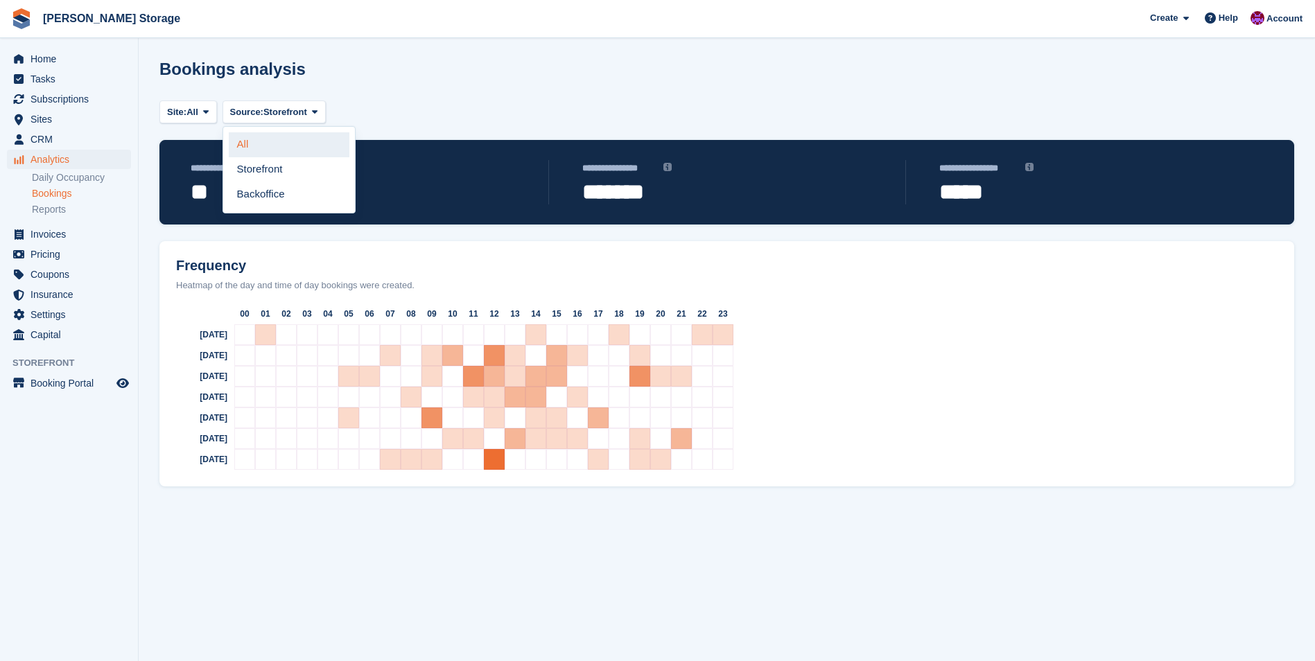 The height and width of the screenshot is (661, 1315). What do you see at coordinates (473, 314) in the screenshot?
I see `div: 11` at bounding box center [473, 314].